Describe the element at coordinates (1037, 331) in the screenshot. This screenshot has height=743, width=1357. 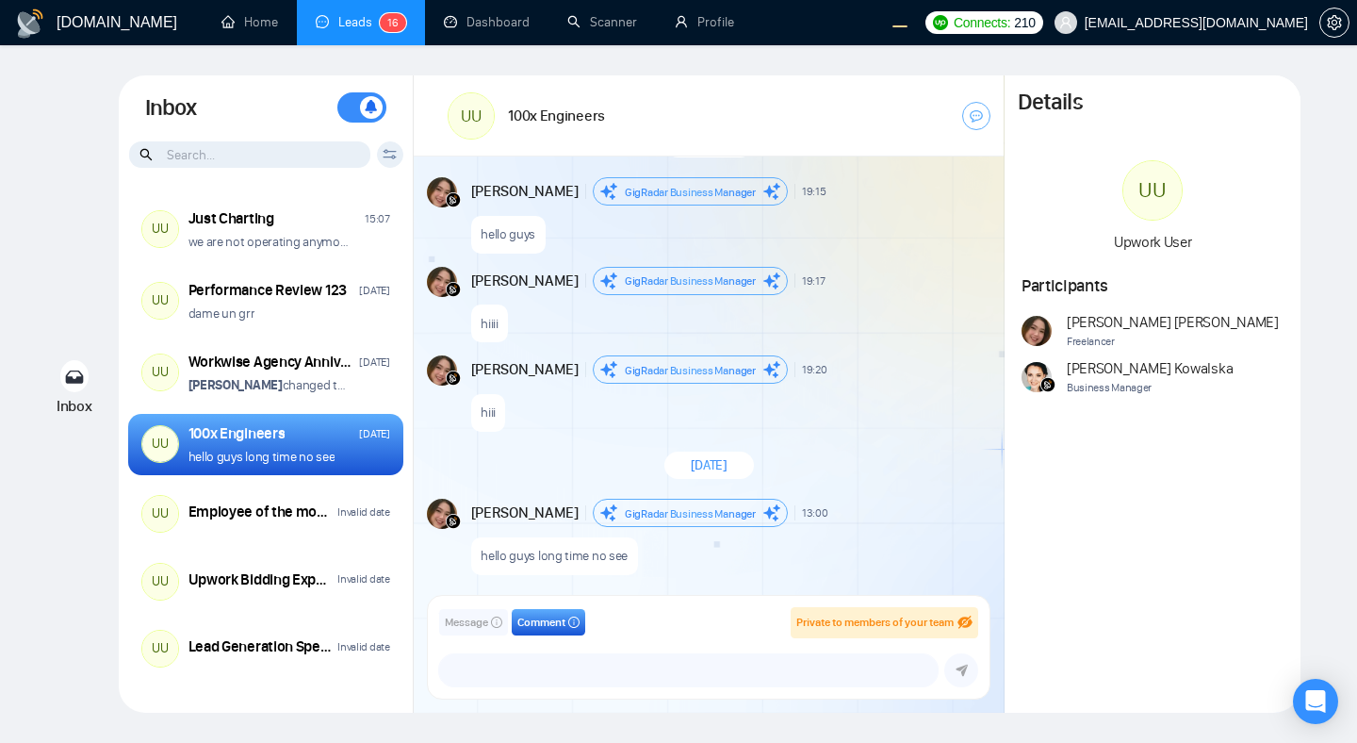
I see `img: Andrian Marsella` at that location.